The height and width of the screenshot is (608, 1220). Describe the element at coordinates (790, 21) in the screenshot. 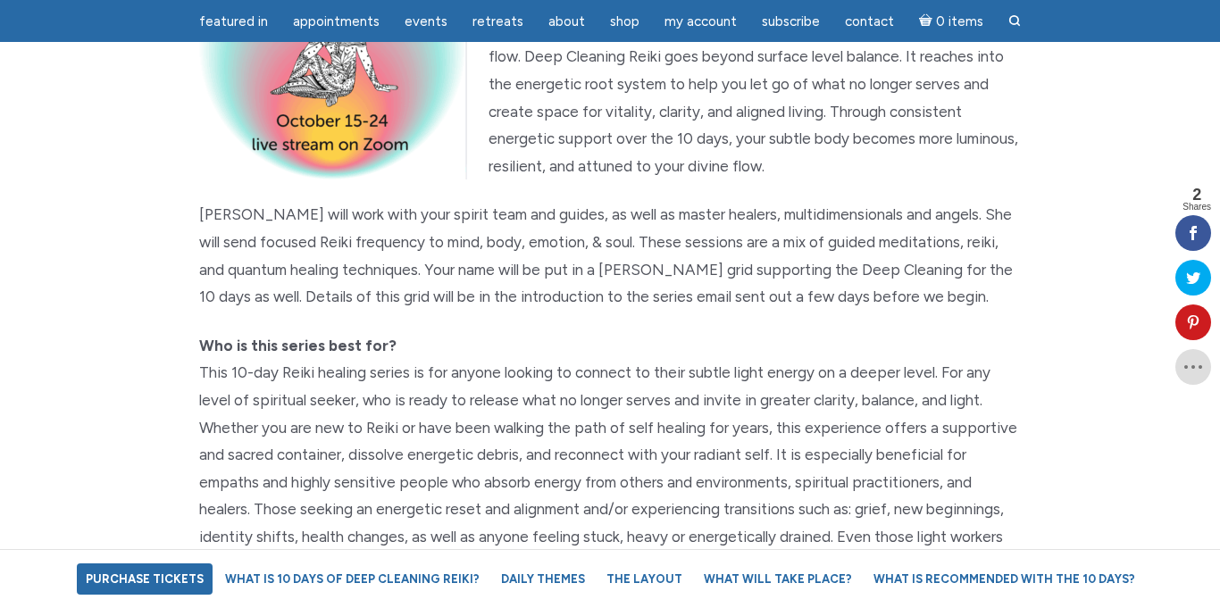

I see `a: Subscribe` at that location.